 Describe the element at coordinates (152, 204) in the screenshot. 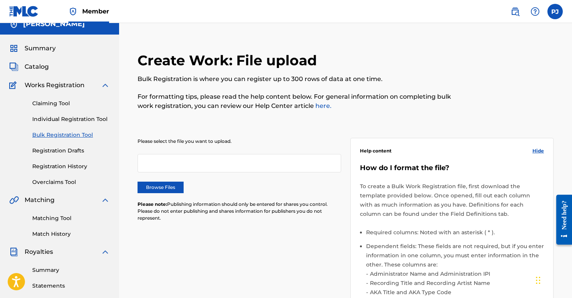

I see `span: Please note:` at that location.